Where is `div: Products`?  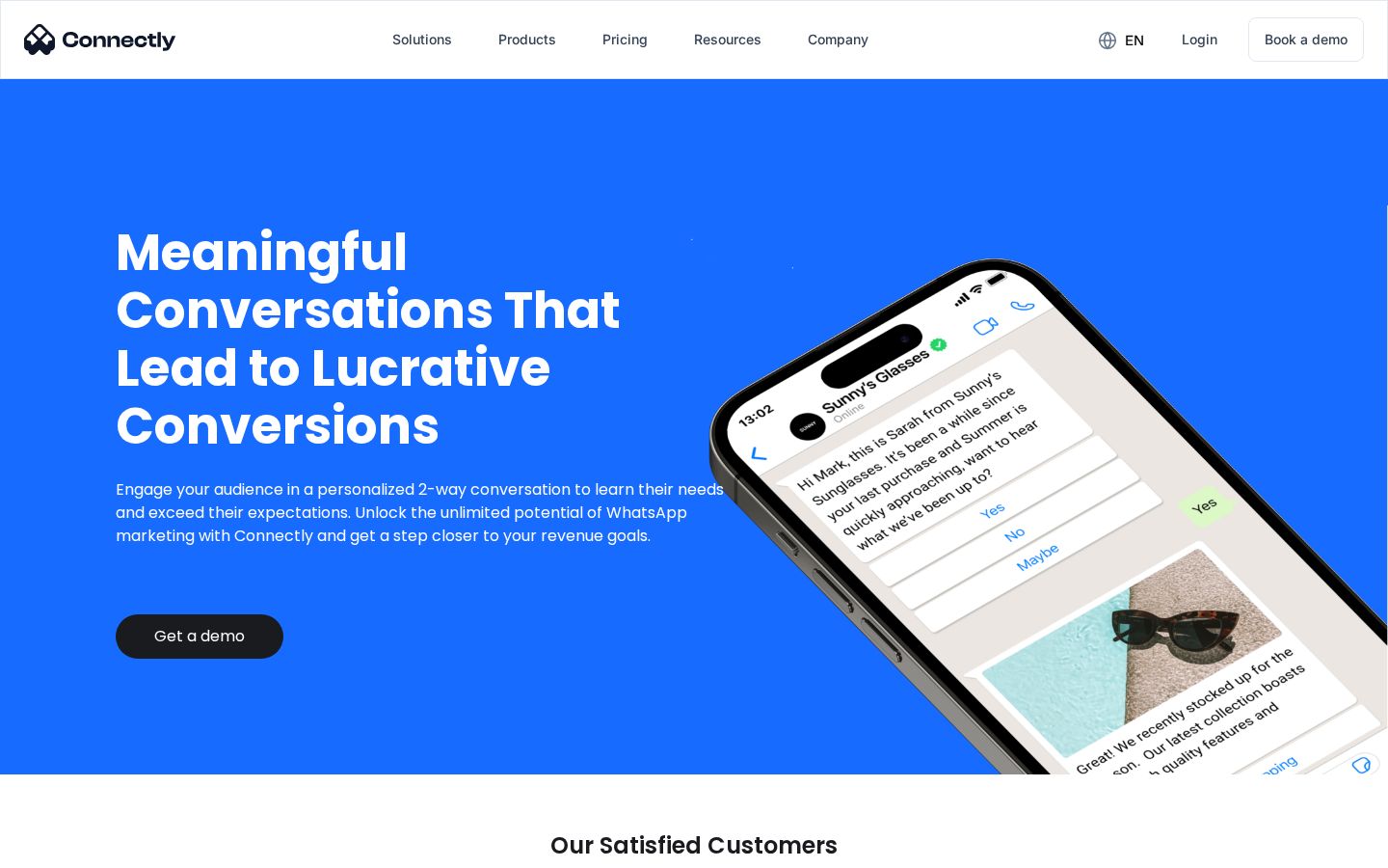
div: Products is located at coordinates (528, 40).